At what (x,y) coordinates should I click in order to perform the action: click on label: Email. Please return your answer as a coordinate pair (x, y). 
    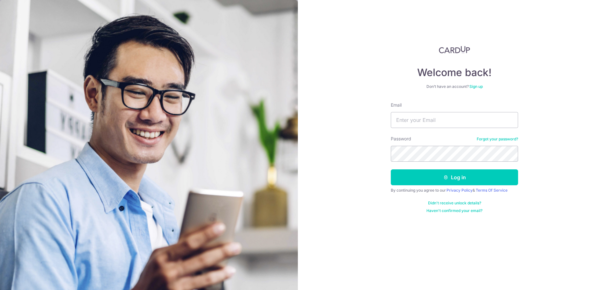
    Looking at the image, I should click on (396, 105).